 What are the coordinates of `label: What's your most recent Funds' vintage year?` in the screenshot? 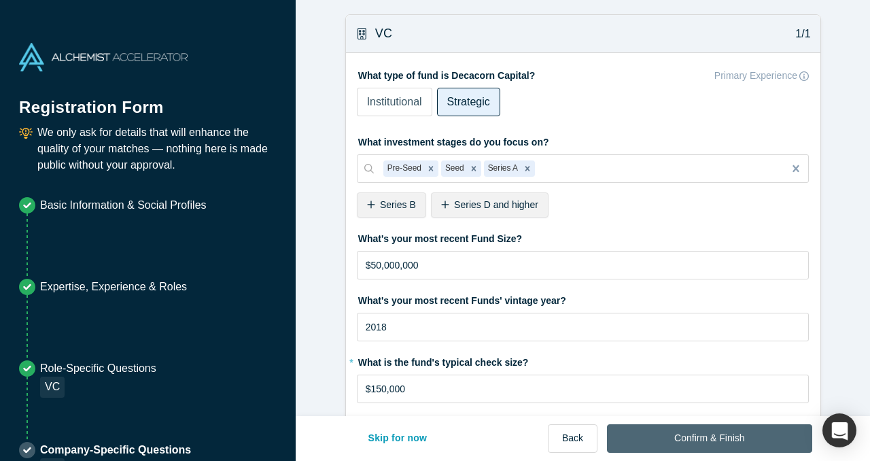 It's located at (583, 298).